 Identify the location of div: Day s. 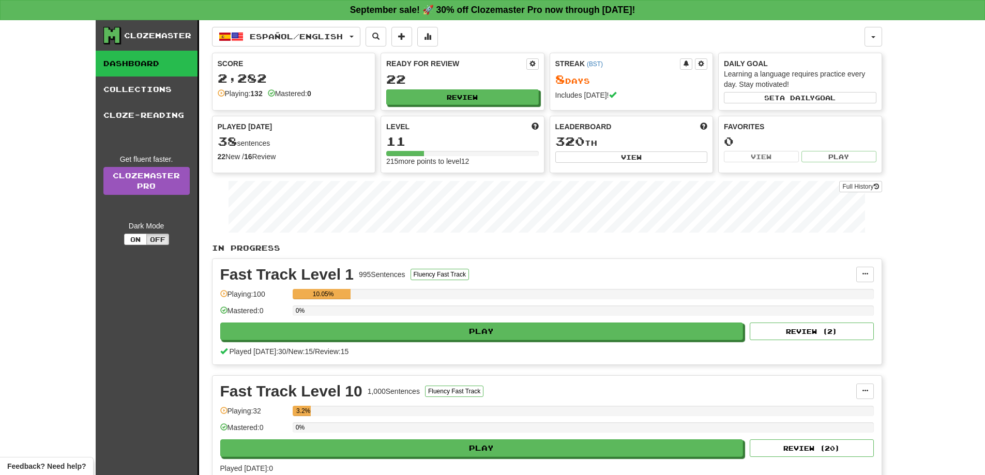
(632, 80).